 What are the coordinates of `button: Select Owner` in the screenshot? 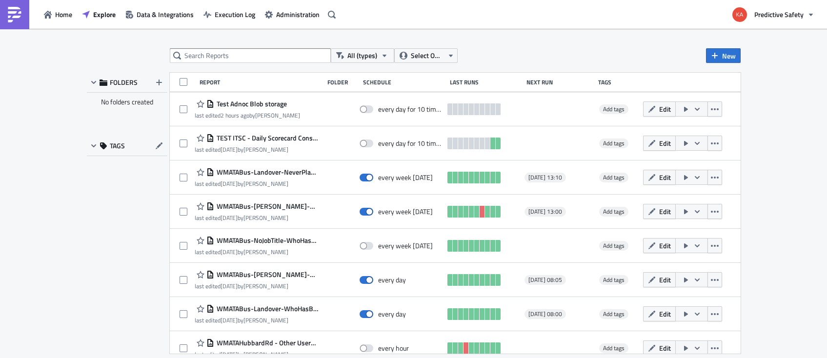 It's located at (426, 56).